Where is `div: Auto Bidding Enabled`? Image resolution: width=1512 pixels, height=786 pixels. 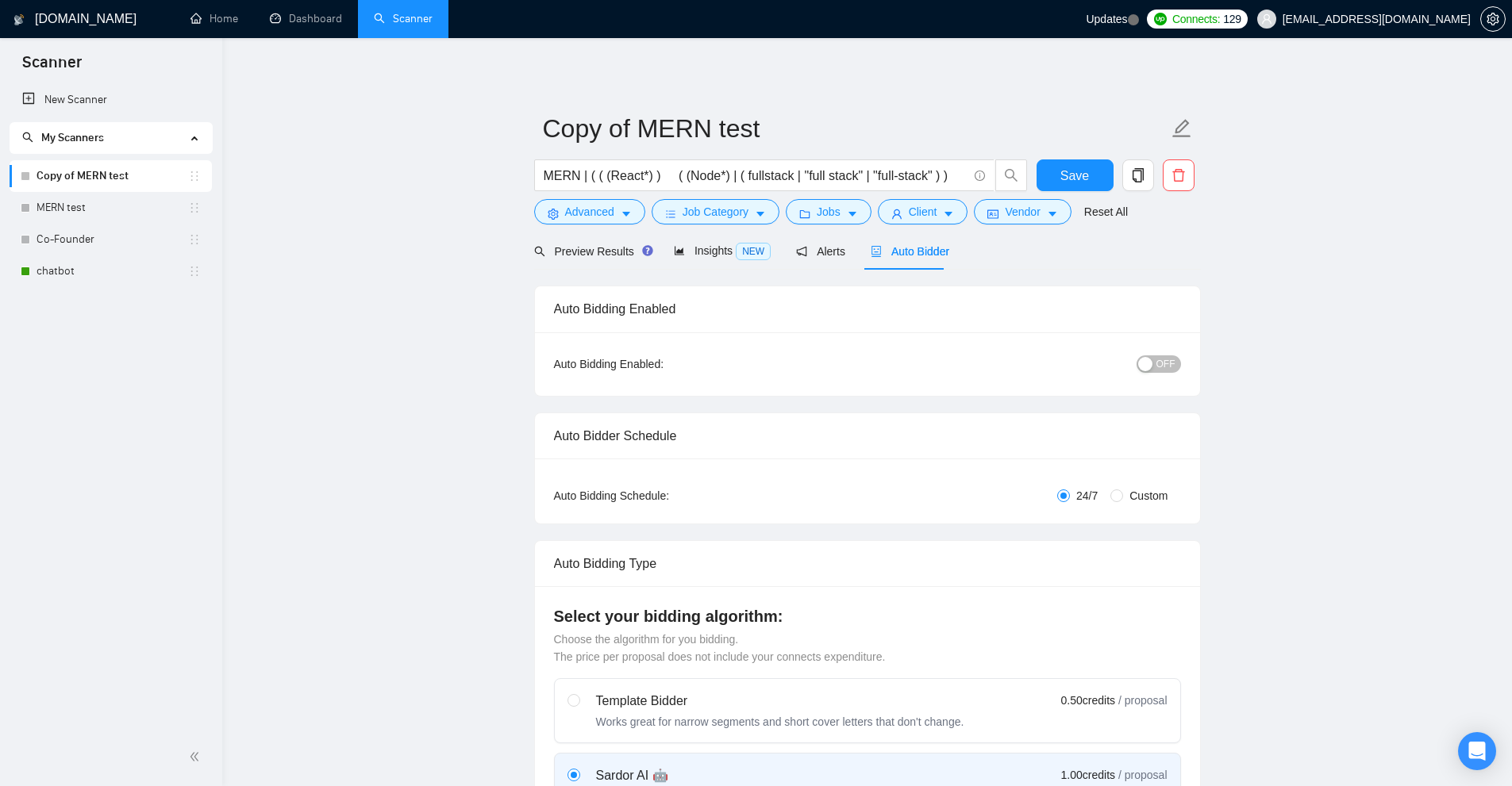 div: Auto Bidding Enabled is located at coordinates (868, 308).